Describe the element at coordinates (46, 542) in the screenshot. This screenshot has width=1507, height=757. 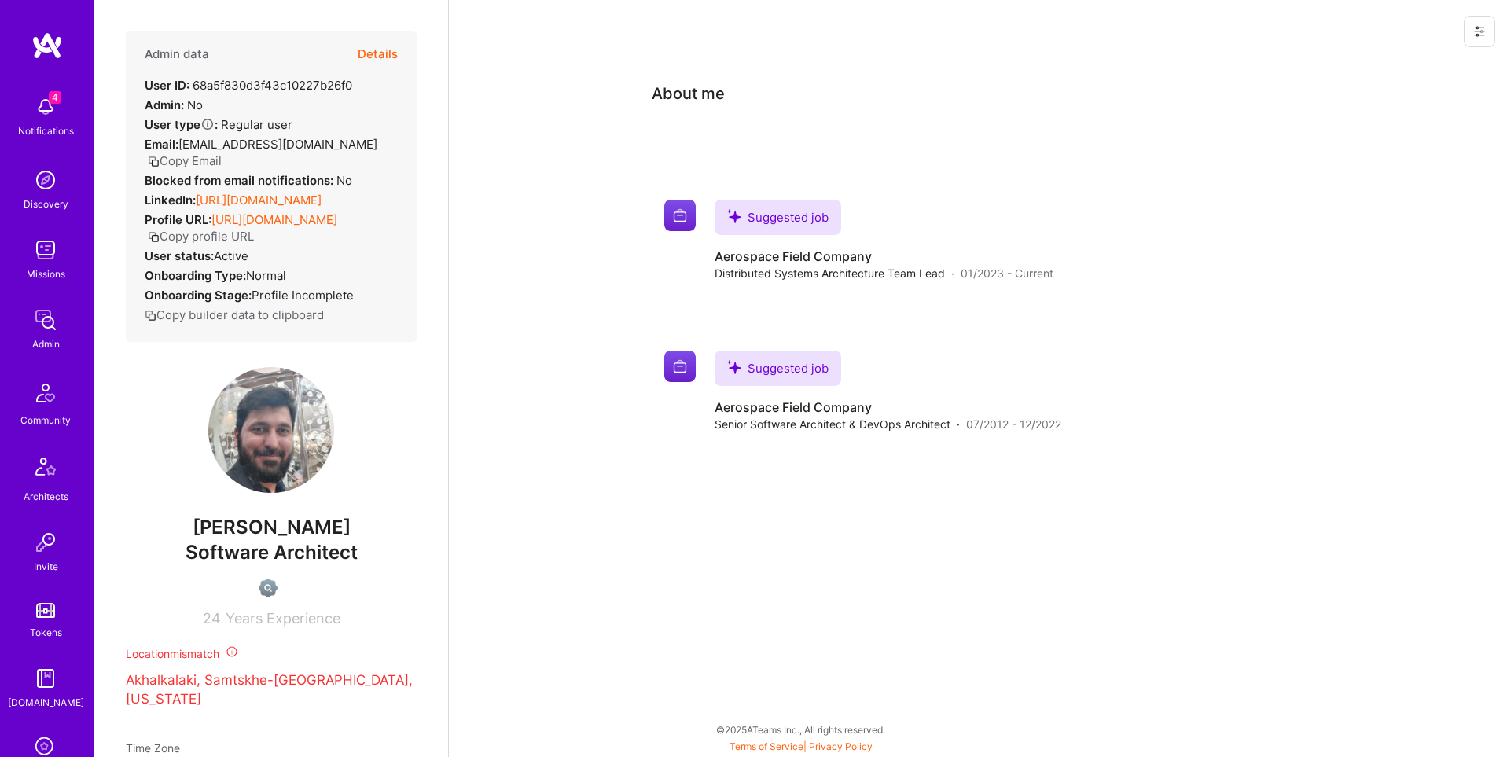
I see `img: Invite` at that location.